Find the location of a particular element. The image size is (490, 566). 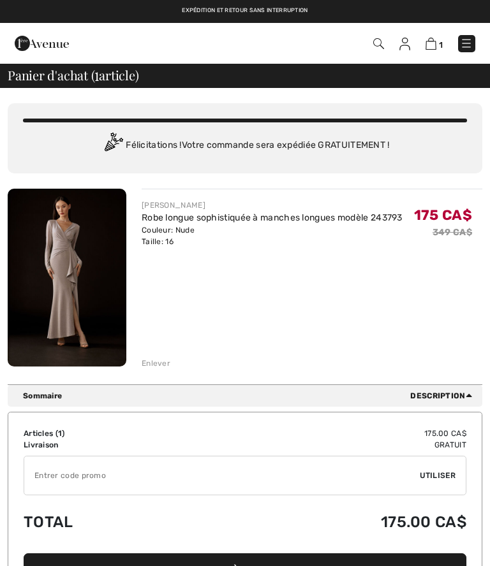

span: Panier d'achat ( article) is located at coordinates (73, 75).